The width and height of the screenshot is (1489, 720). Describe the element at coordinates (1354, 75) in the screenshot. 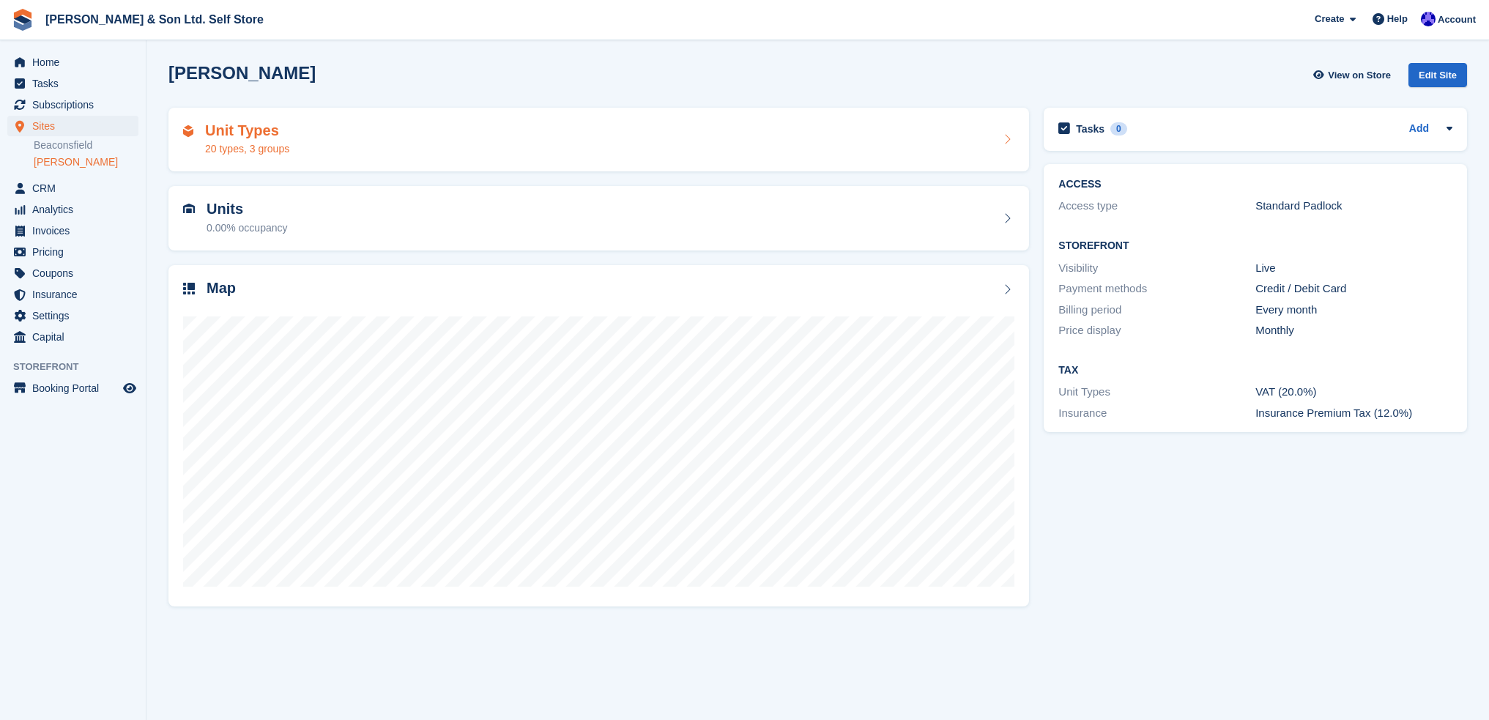

I see `a: View on Store` at that location.